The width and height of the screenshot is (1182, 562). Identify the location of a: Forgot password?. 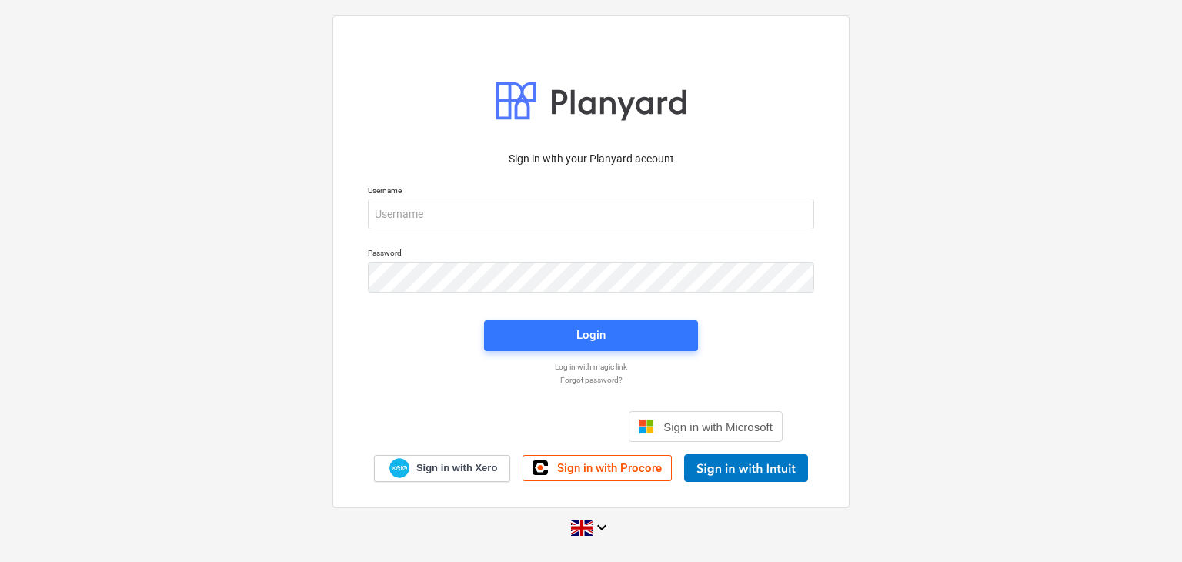
(591, 379).